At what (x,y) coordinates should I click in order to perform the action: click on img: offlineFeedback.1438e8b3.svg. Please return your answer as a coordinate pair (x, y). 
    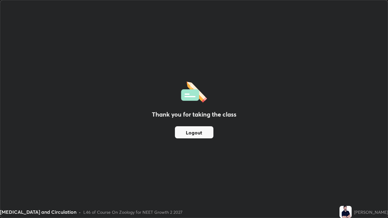
    Looking at the image, I should click on (194, 91).